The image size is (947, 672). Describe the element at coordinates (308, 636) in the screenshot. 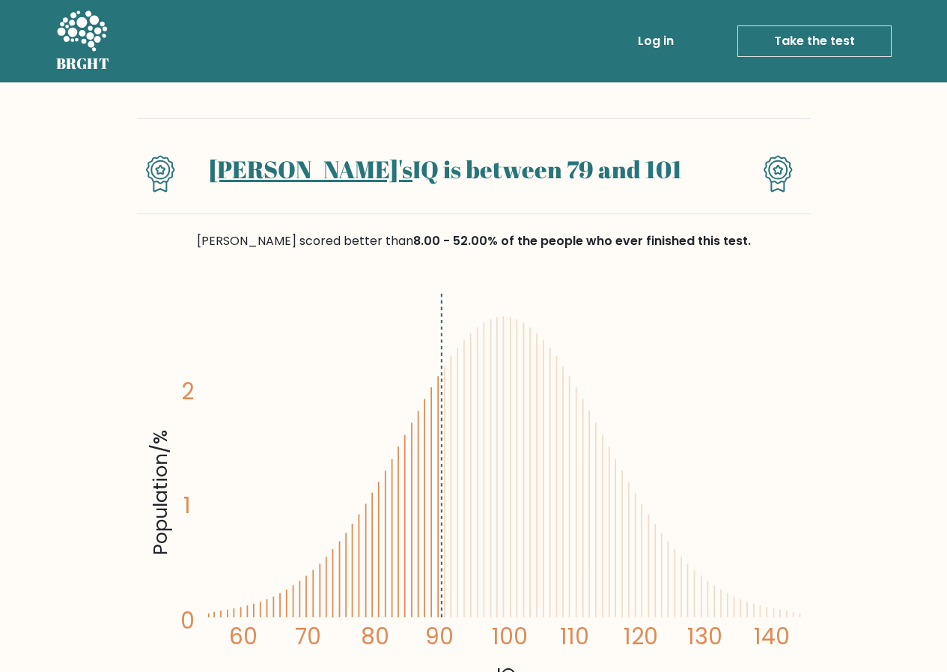

I see `tspan: 70` at that location.